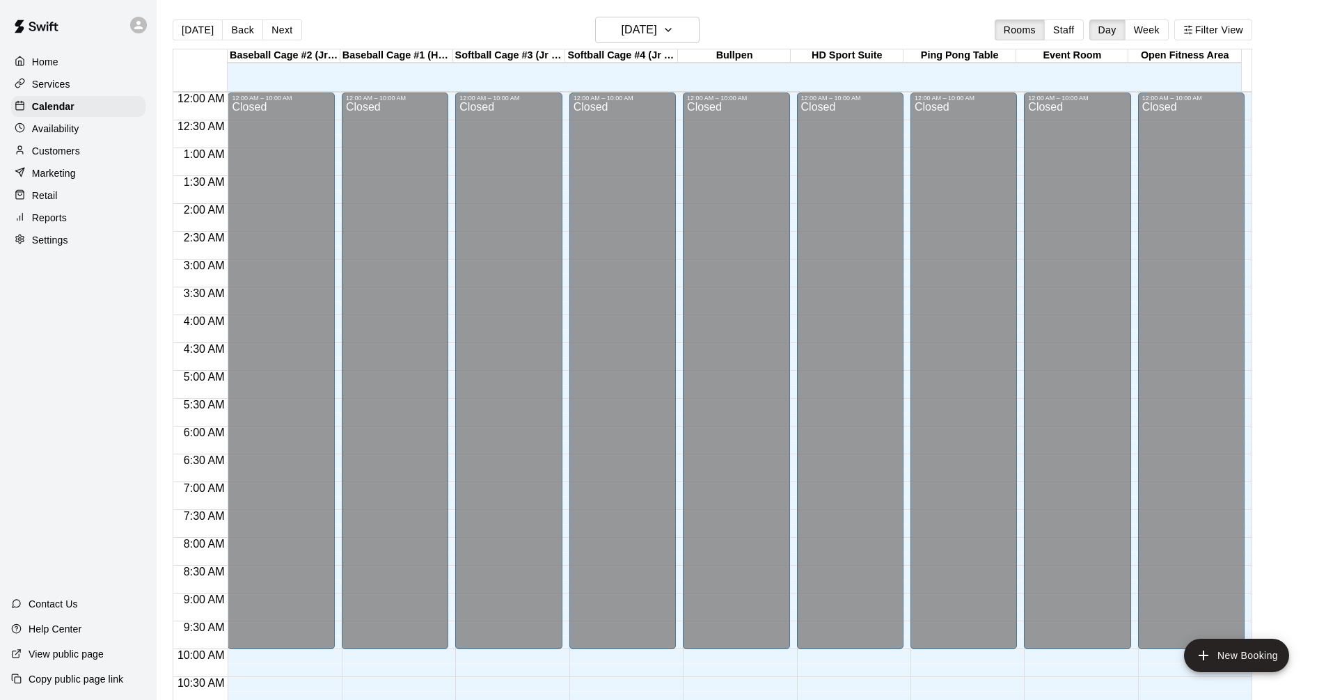 This screenshot has width=1326, height=700. Describe the element at coordinates (56, 151) in the screenshot. I see `p: Customers` at that location.